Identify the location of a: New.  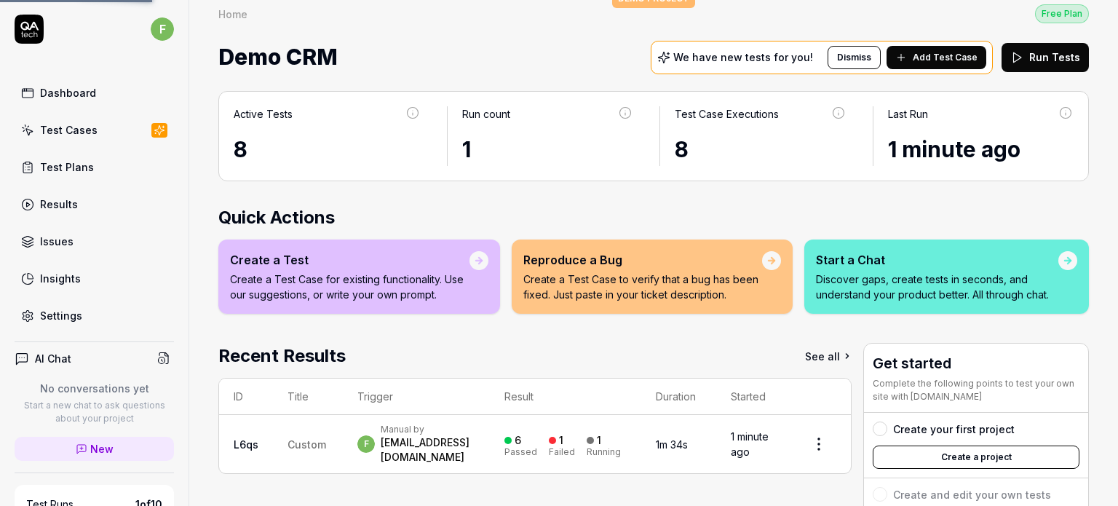
(94, 448).